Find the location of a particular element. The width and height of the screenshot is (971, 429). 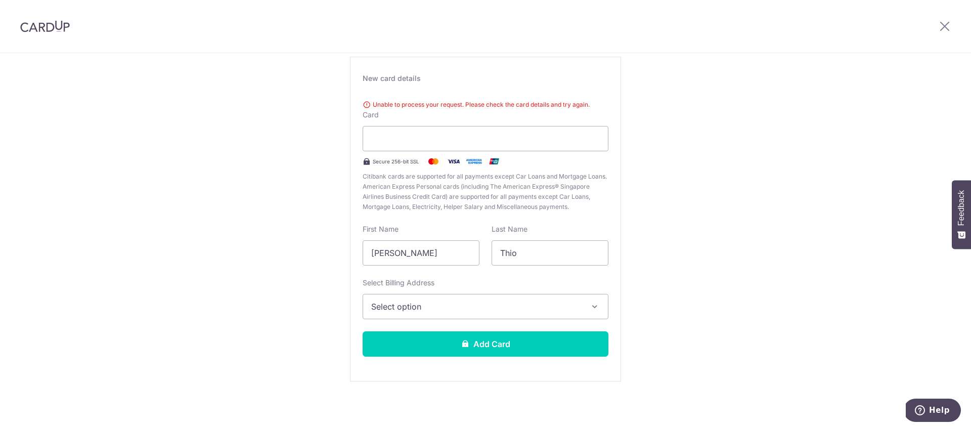

button: Add Card is located at coordinates (485, 344).